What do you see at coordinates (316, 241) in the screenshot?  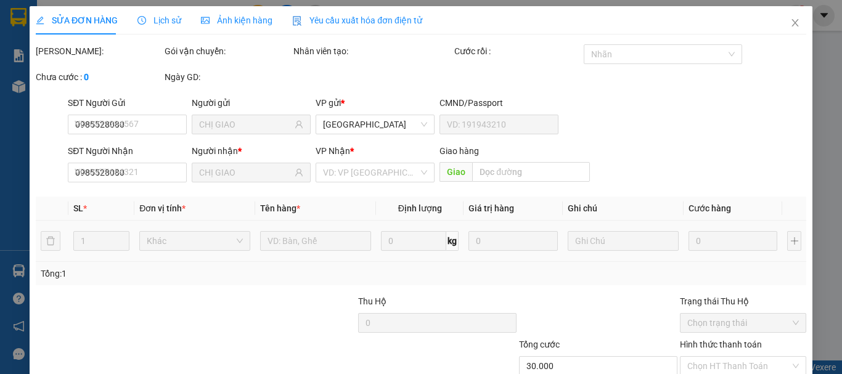 I see `input: VD: Bàn, Ghế` at bounding box center [316, 241].